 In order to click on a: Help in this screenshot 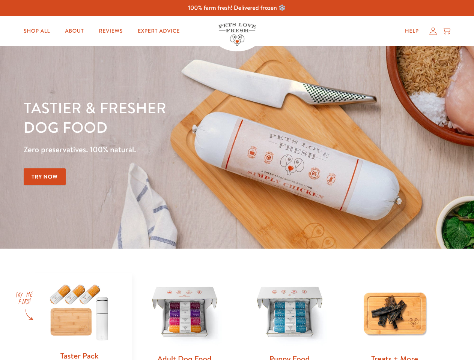, I will do `click(412, 31)`.